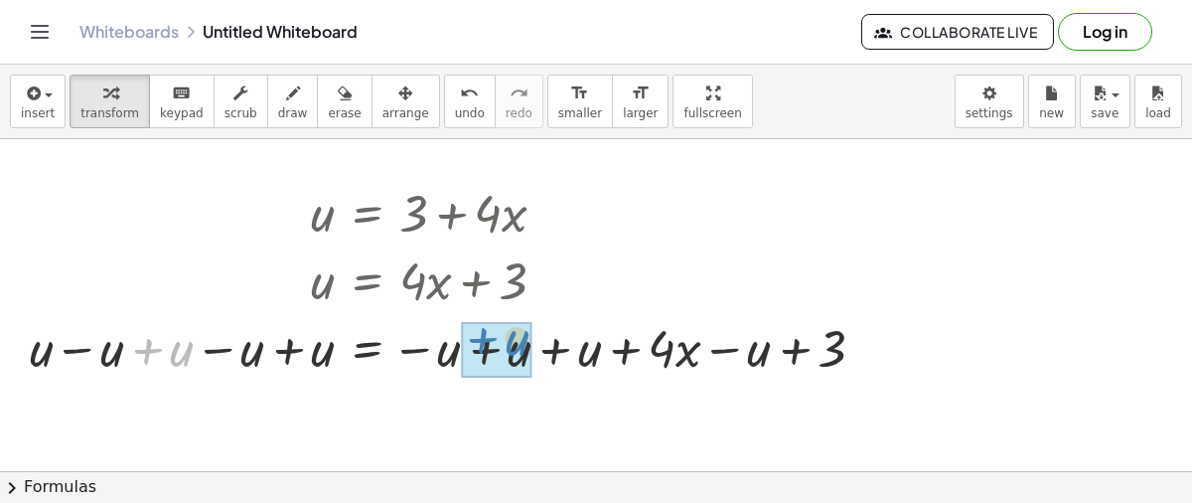 Image resolution: width=1192 pixels, height=503 pixels. What do you see at coordinates (1159, 113) in the screenshot?
I see `span: load` at bounding box center [1159, 113].